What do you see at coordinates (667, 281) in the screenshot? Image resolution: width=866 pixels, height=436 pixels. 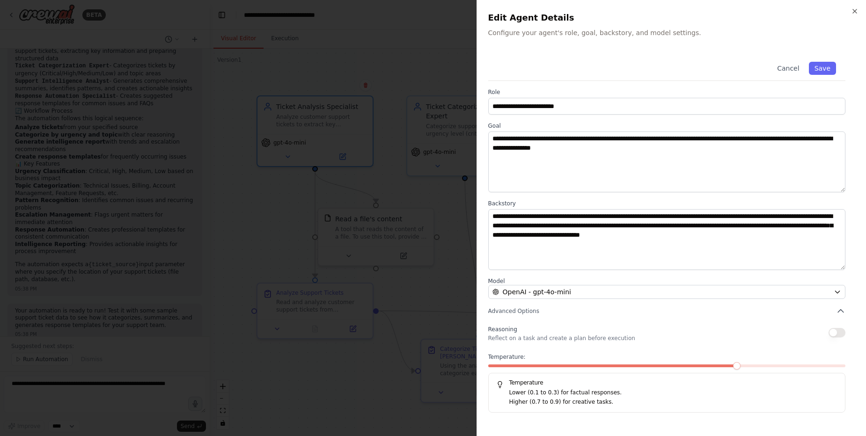 I see `label: Model` at bounding box center [667, 281].